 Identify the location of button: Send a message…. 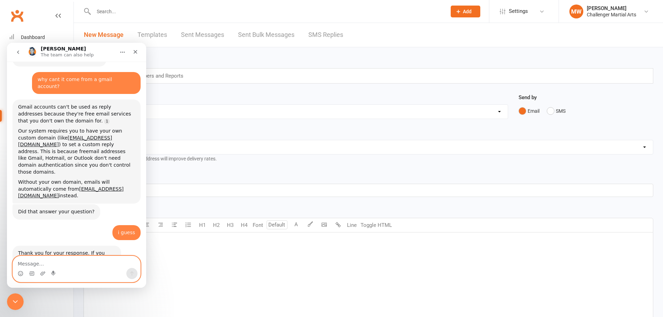
(125, 231).